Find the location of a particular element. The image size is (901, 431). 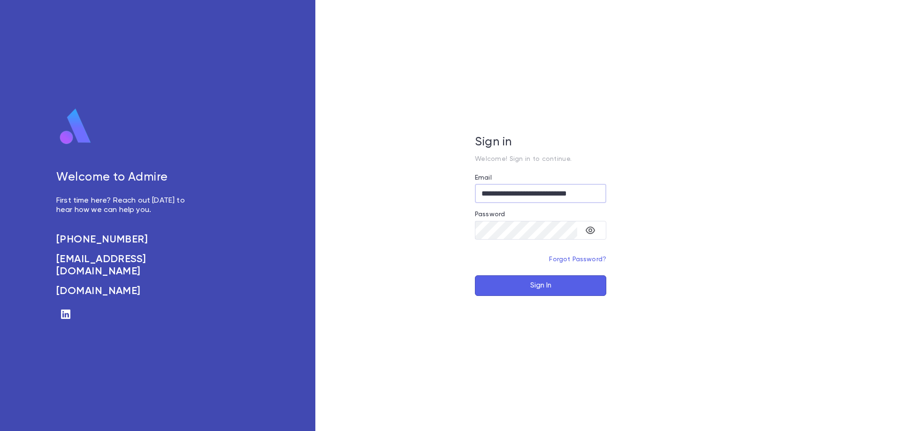

img: logo is located at coordinates (76, 127).